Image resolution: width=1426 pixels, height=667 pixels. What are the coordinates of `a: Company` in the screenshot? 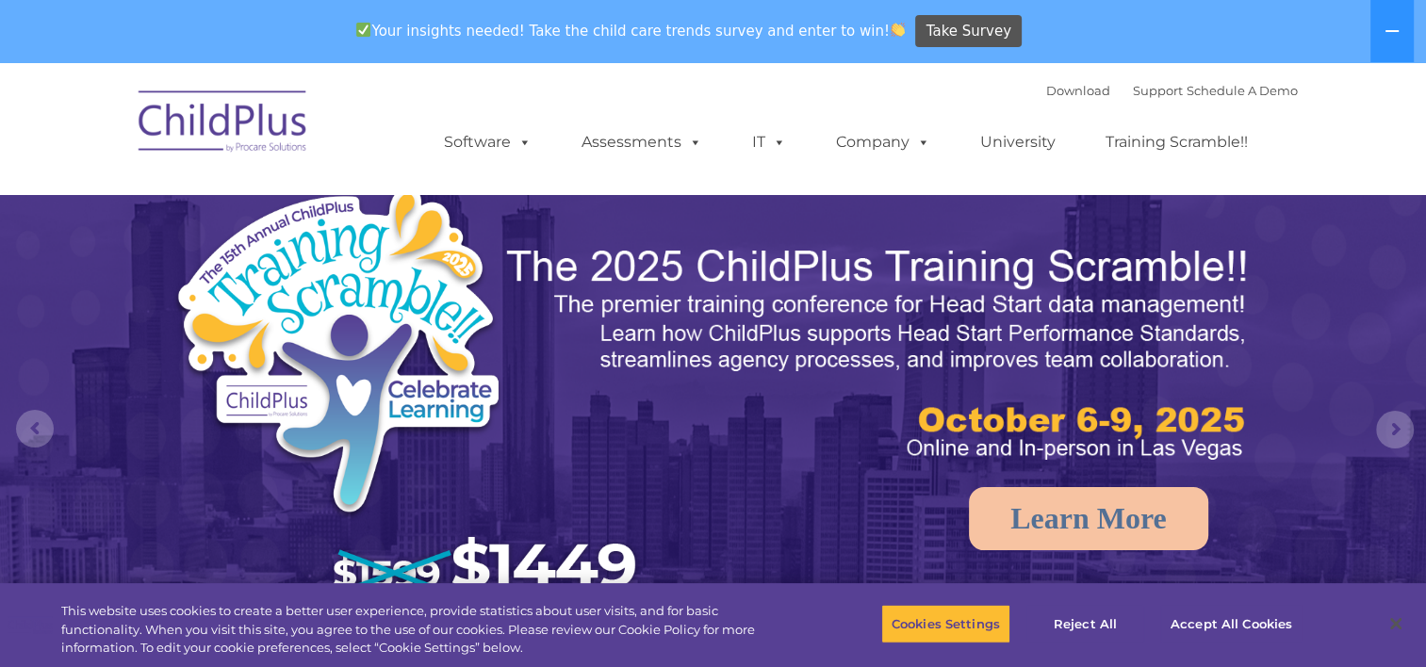 It's located at (883, 142).